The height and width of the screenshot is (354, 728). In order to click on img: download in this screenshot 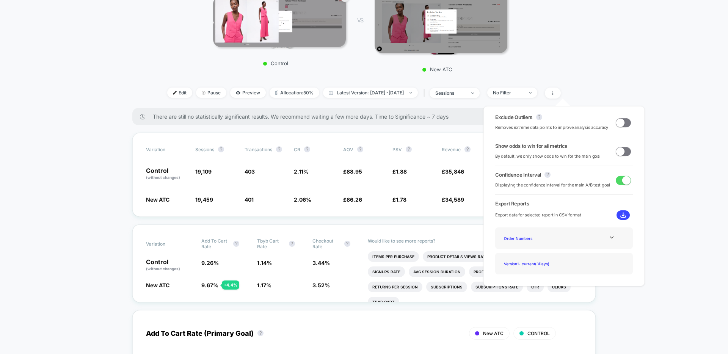, I will do `click(623, 215)`.